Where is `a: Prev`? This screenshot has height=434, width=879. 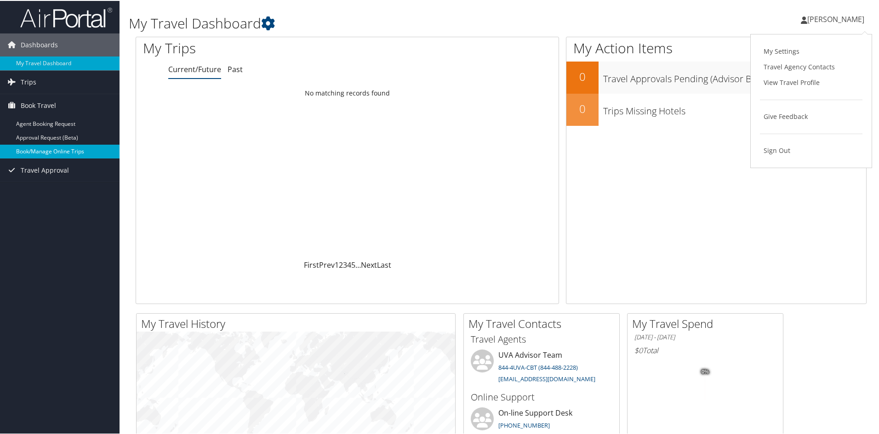 a: Prev is located at coordinates (327, 264).